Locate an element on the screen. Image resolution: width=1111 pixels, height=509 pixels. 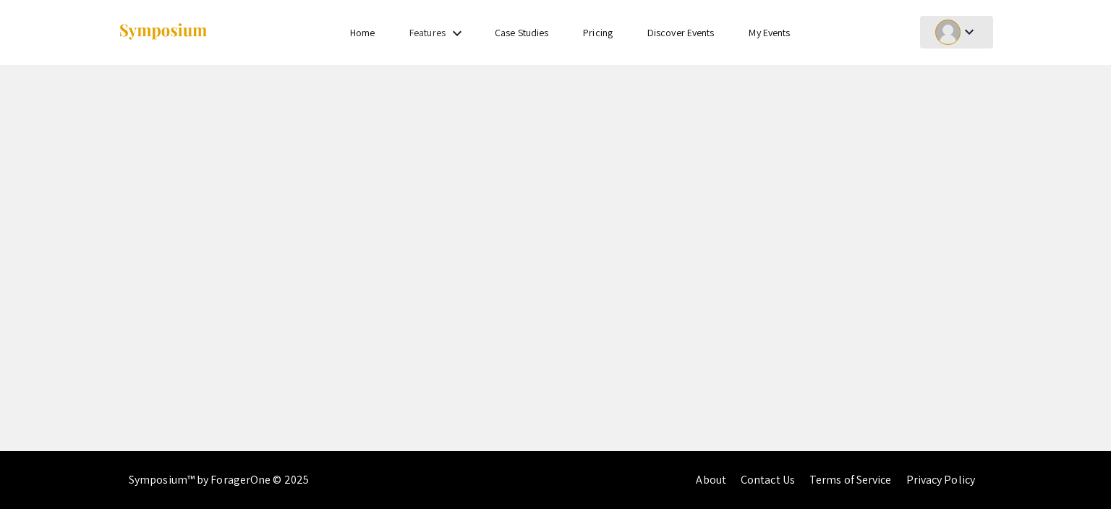
a: Features is located at coordinates (428, 33).